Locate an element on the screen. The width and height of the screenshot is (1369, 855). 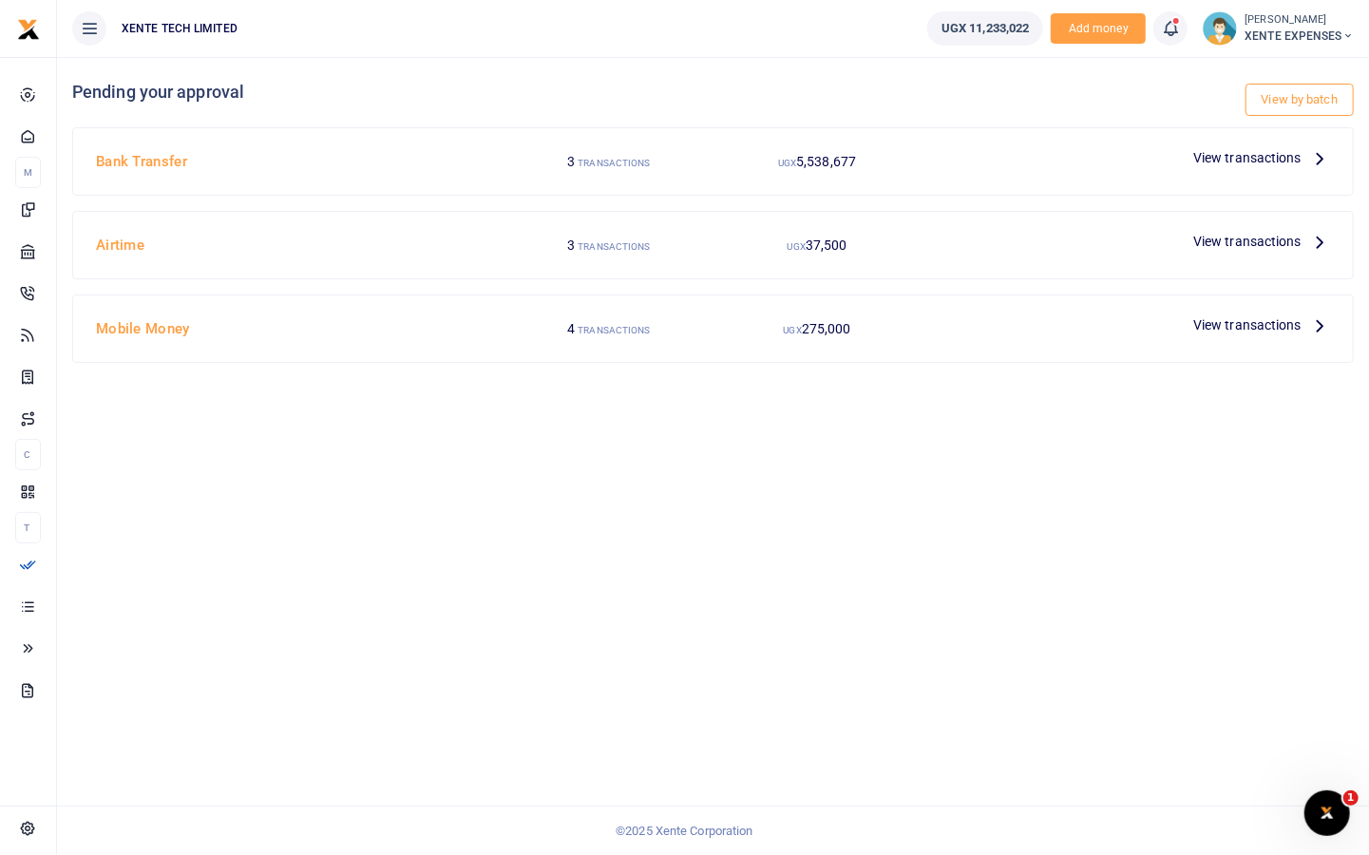
h4: Bank Transfer is located at coordinates (296, 161).